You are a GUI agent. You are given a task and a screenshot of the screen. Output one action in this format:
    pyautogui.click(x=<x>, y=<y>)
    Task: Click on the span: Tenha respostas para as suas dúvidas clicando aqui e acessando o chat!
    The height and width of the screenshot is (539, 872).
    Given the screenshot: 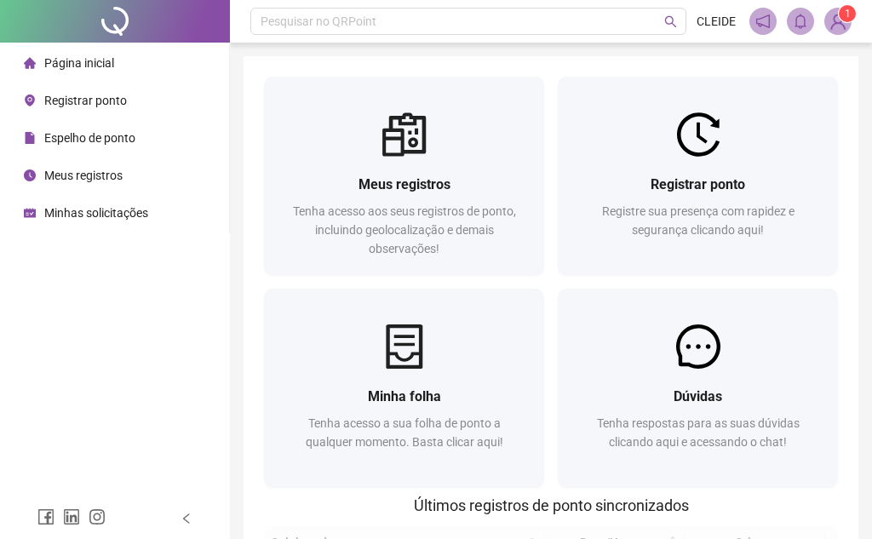 What is the action you would take?
    pyautogui.click(x=699, y=433)
    